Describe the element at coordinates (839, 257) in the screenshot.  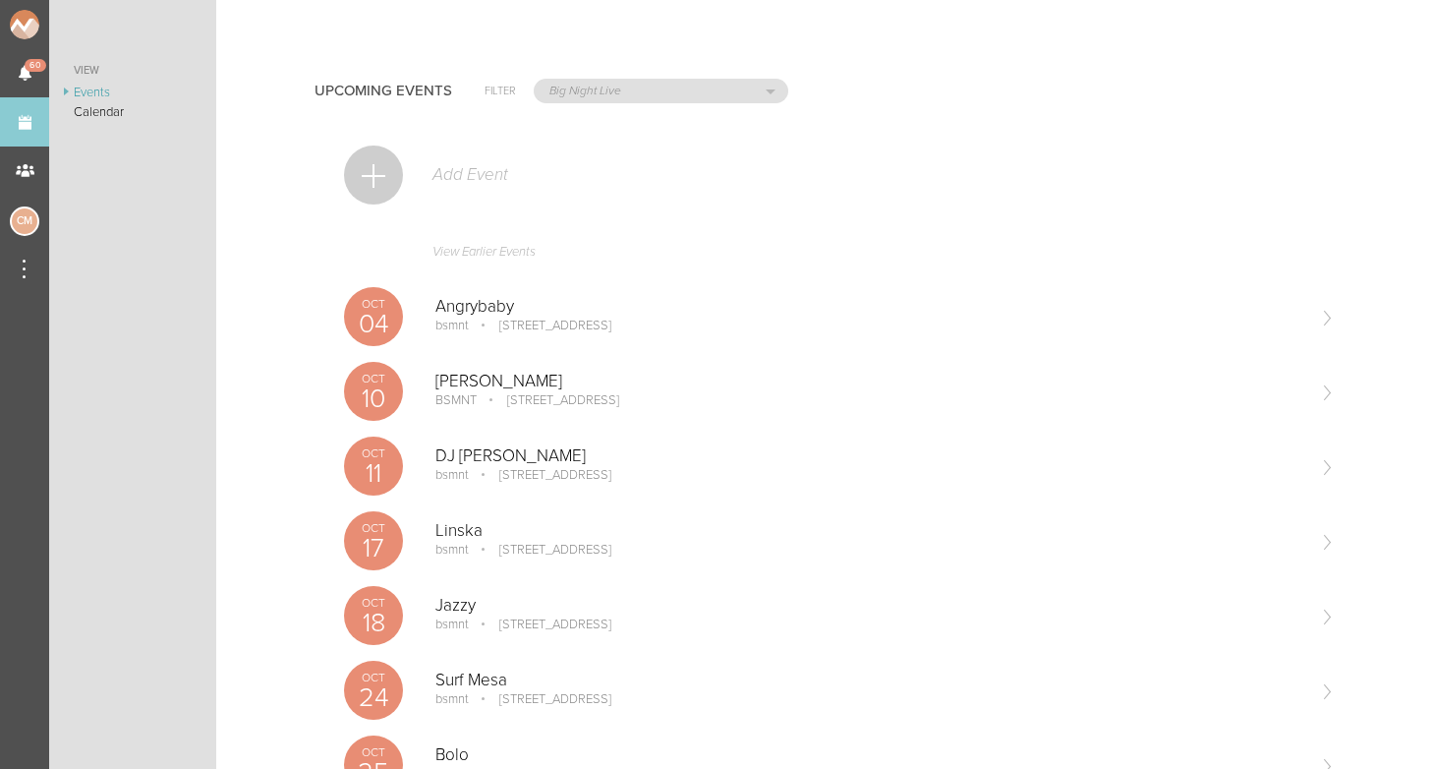
I see `a: View Earlier Events` at that location.